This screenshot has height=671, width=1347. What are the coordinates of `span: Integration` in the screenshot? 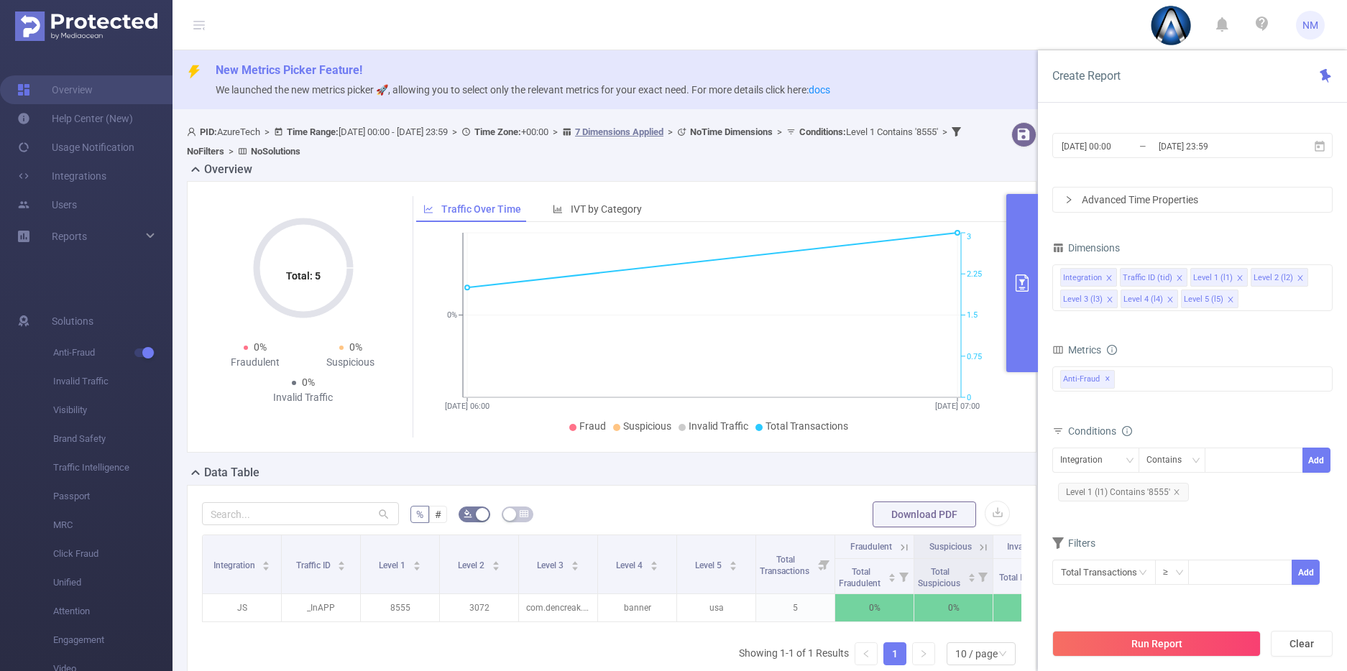 It's located at (235, 566).